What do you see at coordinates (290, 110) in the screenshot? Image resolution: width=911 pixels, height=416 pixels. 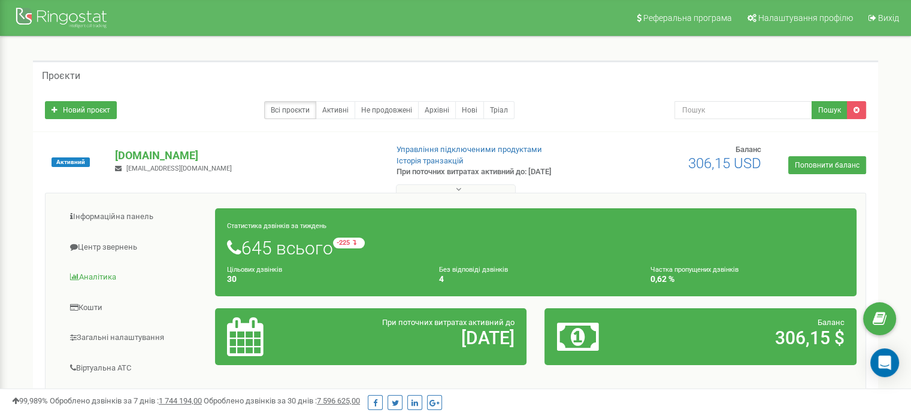 I see `a: Всі проєкти` at bounding box center [290, 110].